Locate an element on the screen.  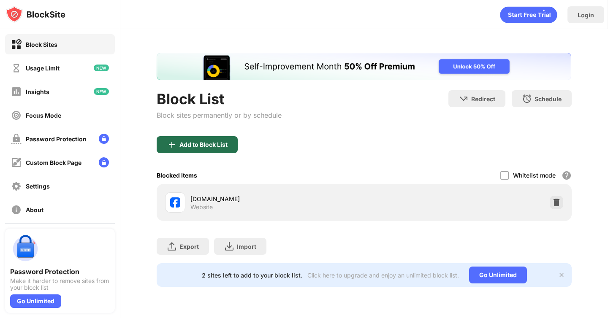
div: Click here to upgrade and enjoy an unlimited block list. is located at coordinates (383, 275).